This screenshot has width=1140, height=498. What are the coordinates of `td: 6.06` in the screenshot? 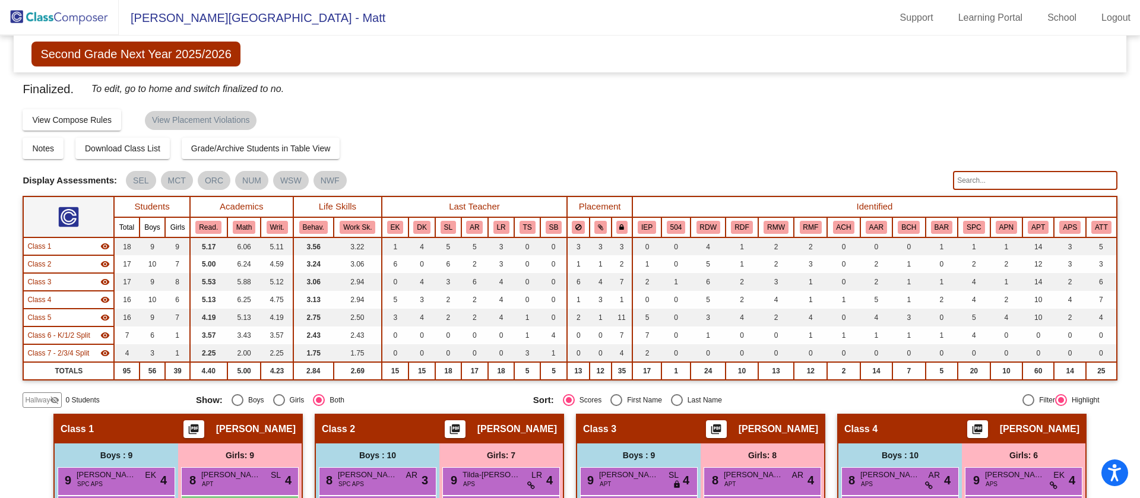 It's located at (244, 247).